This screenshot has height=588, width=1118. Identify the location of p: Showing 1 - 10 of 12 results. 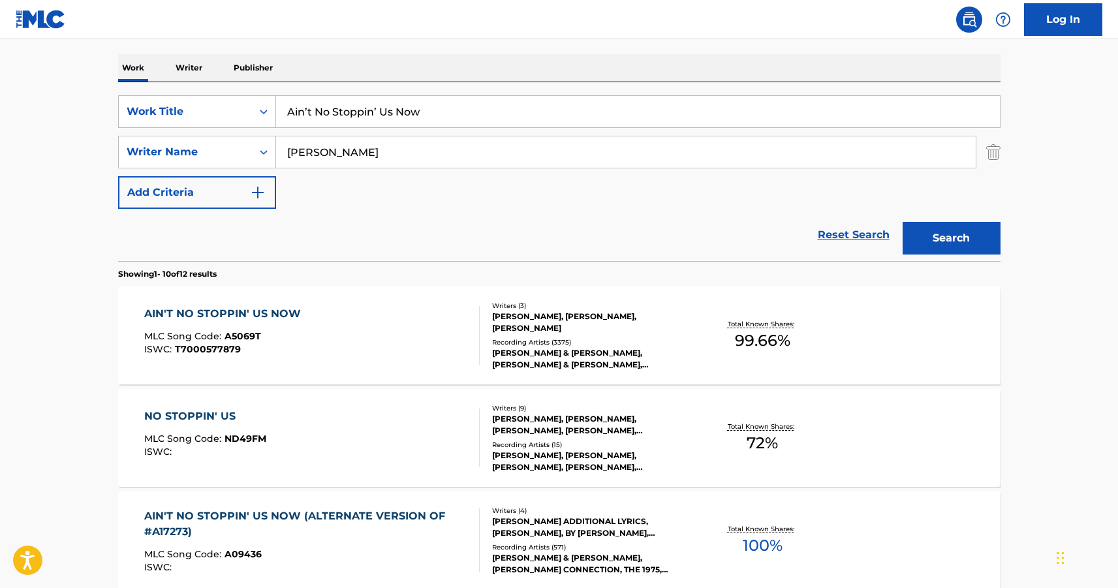
(167, 274).